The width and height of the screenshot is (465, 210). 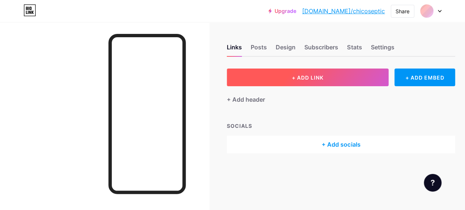 I want to click on div: SOCIALS, so click(x=341, y=125).